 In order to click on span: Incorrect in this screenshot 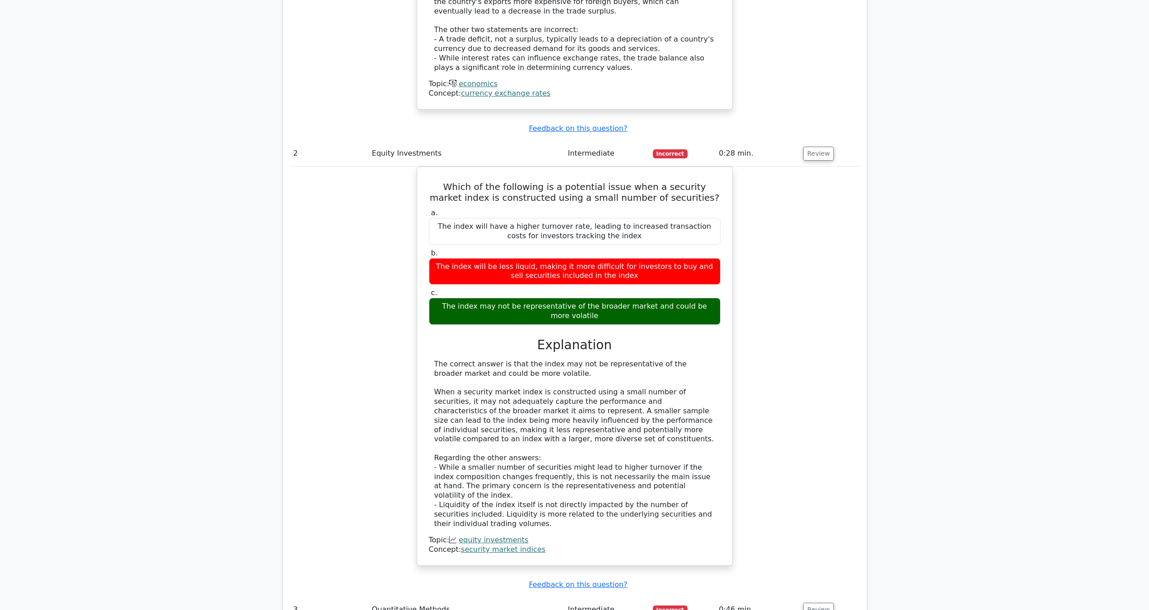, I will do `click(670, 154)`.